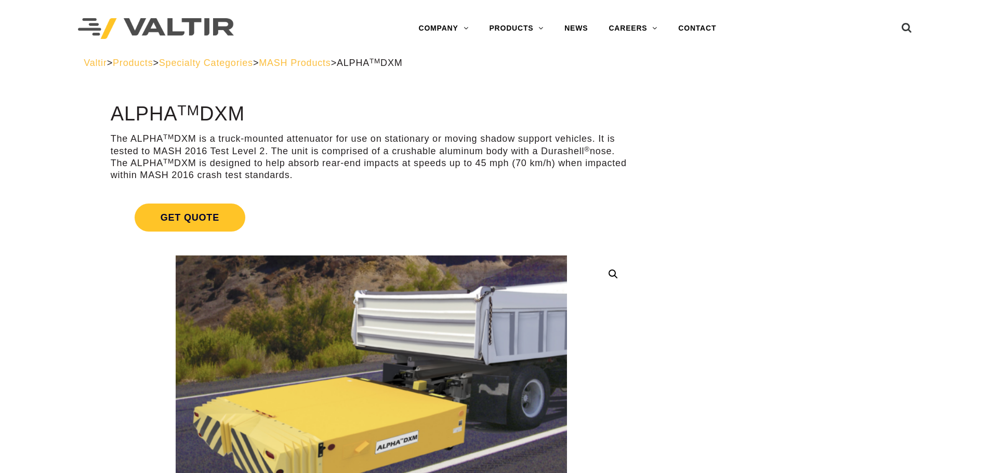 The image size is (990, 473). What do you see at coordinates (132, 63) in the screenshot?
I see `a: Products` at bounding box center [132, 63].